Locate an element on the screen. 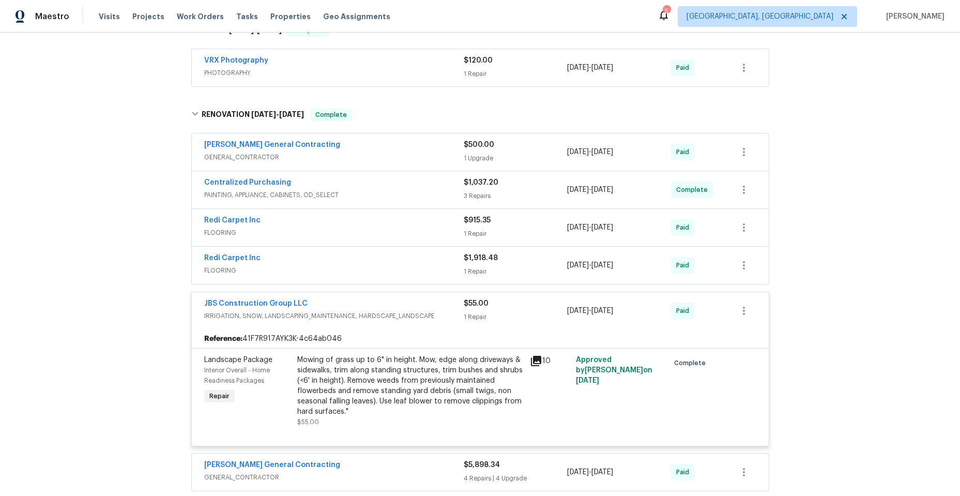  span: IRRIGATION, SNOW, LANDSCAPING_MAINTENANCE, HARDSCAPE_LANDSCAPE is located at coordinates (334, 316).